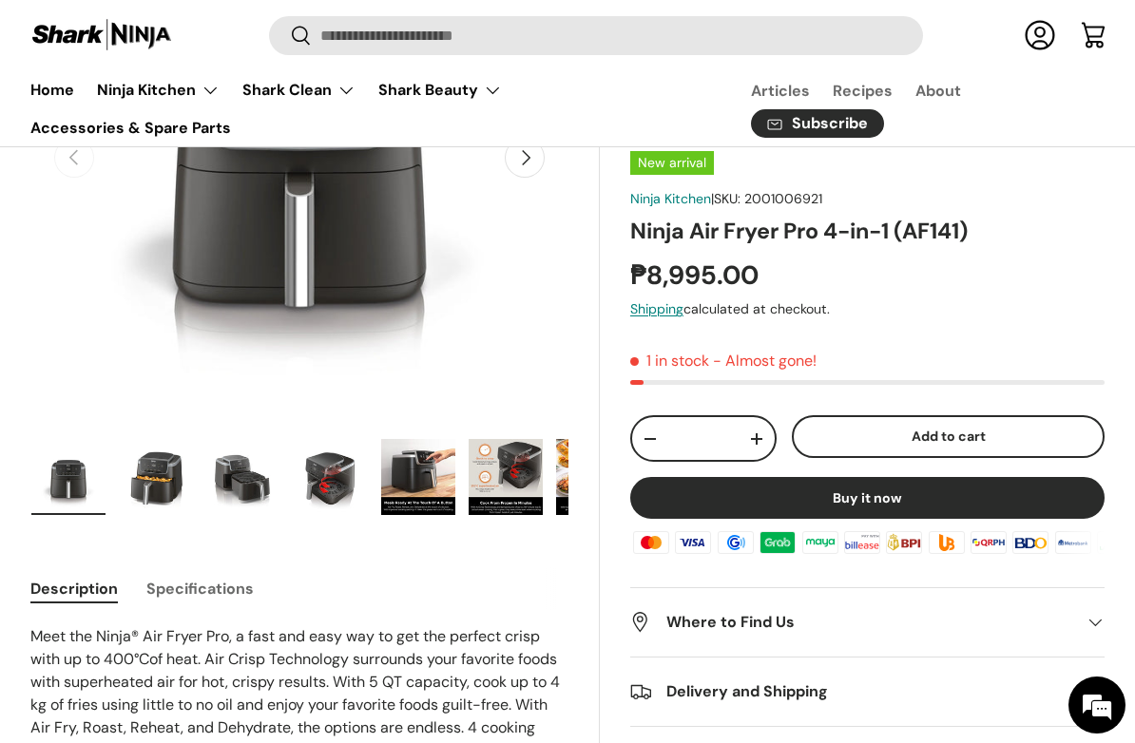 This screenshot has height=743, width=1135. Describe the element at coordinates (764, 361) in the screenshot. I see `p: - Almost gone!` at that location.